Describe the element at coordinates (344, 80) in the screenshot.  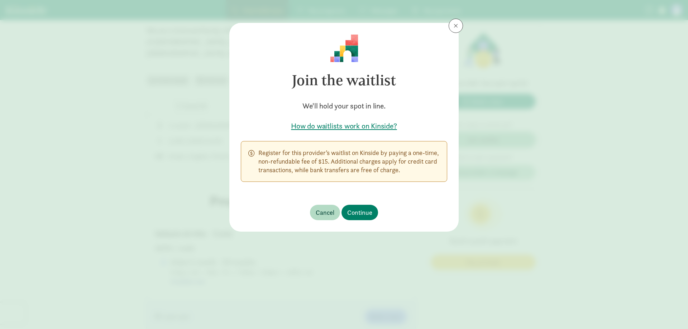
I see `h3: Join the waitlist` at that location.